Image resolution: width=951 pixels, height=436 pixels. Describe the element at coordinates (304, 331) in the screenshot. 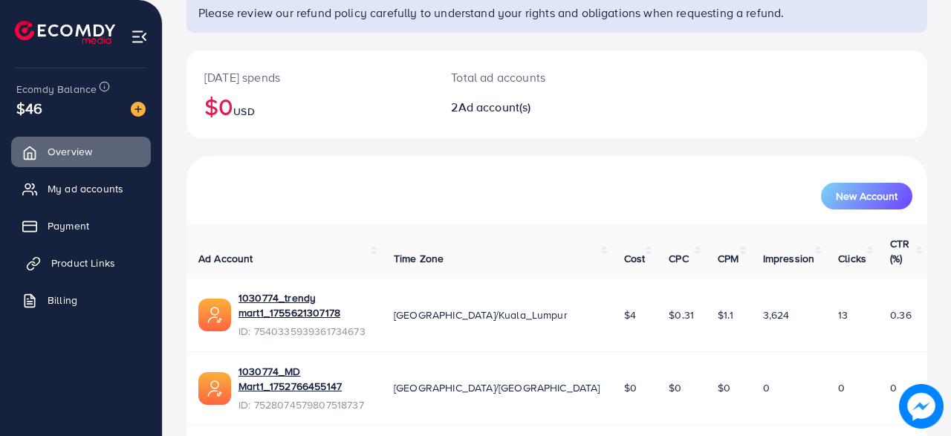

I see `span: ID: 7540335939361734673` at that location.